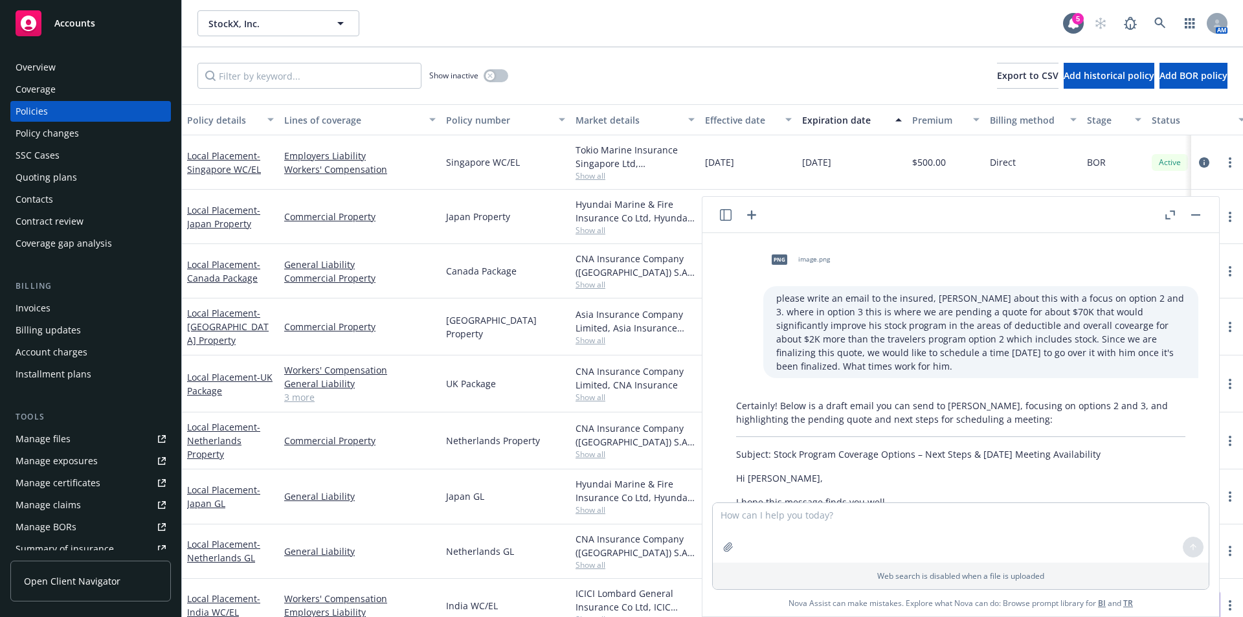 The width and height of the screenshot is (1243, 617). Describe the element at coordinates (628, 120) in the screenshot. I see `div: Market details` at that location.